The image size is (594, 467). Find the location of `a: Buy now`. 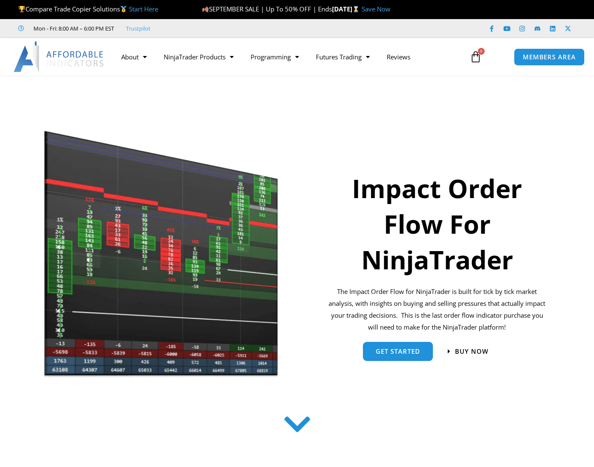

a: Buy now is located at coordinates (468, 351).